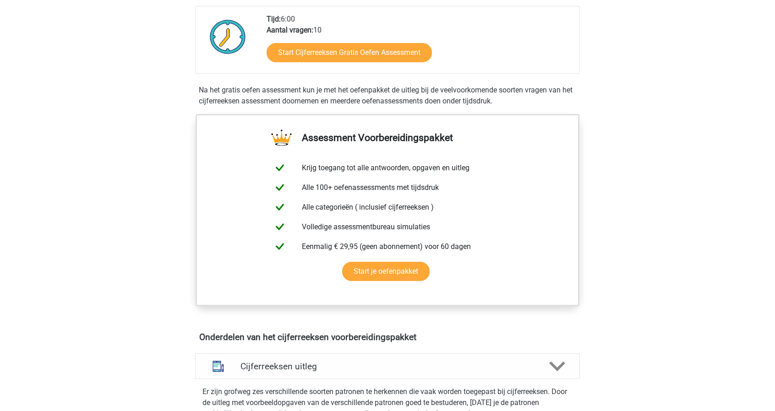  I want to click on h4: Cijferreeksen uitleg, so click(387, 366).